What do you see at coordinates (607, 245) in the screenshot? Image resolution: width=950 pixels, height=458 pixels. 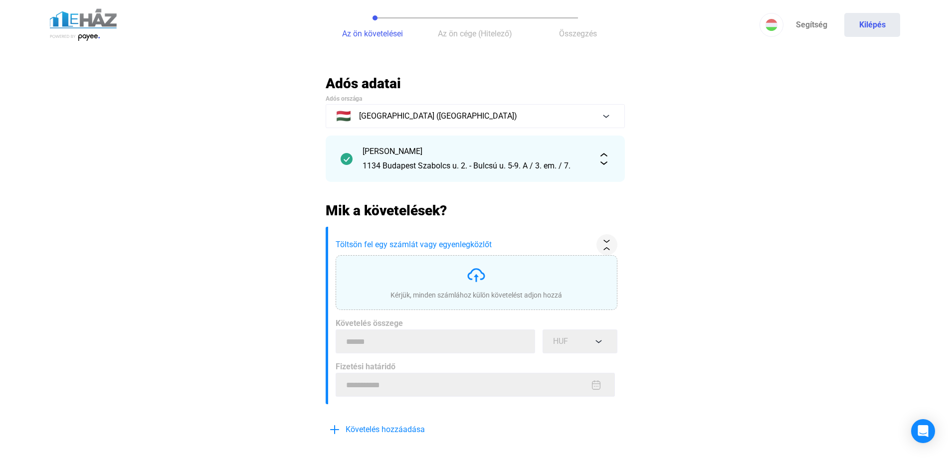 I see `button: collapse` at bounding box center [607, 245].